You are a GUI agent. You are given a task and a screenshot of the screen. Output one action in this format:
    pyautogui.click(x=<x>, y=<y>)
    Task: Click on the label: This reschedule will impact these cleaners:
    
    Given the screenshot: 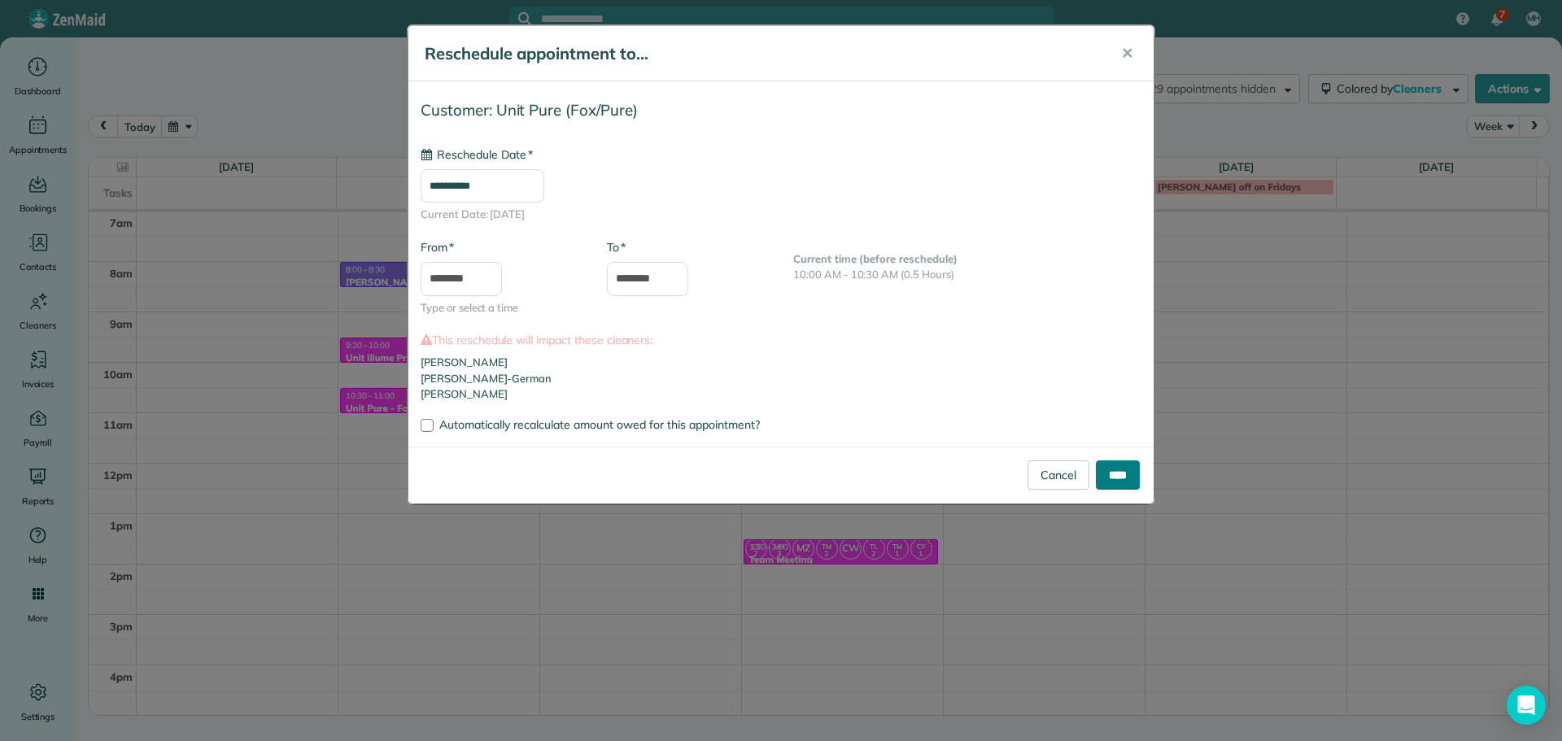 What is the action you would take?
    pyautogui.click(x=781, y=340)
    